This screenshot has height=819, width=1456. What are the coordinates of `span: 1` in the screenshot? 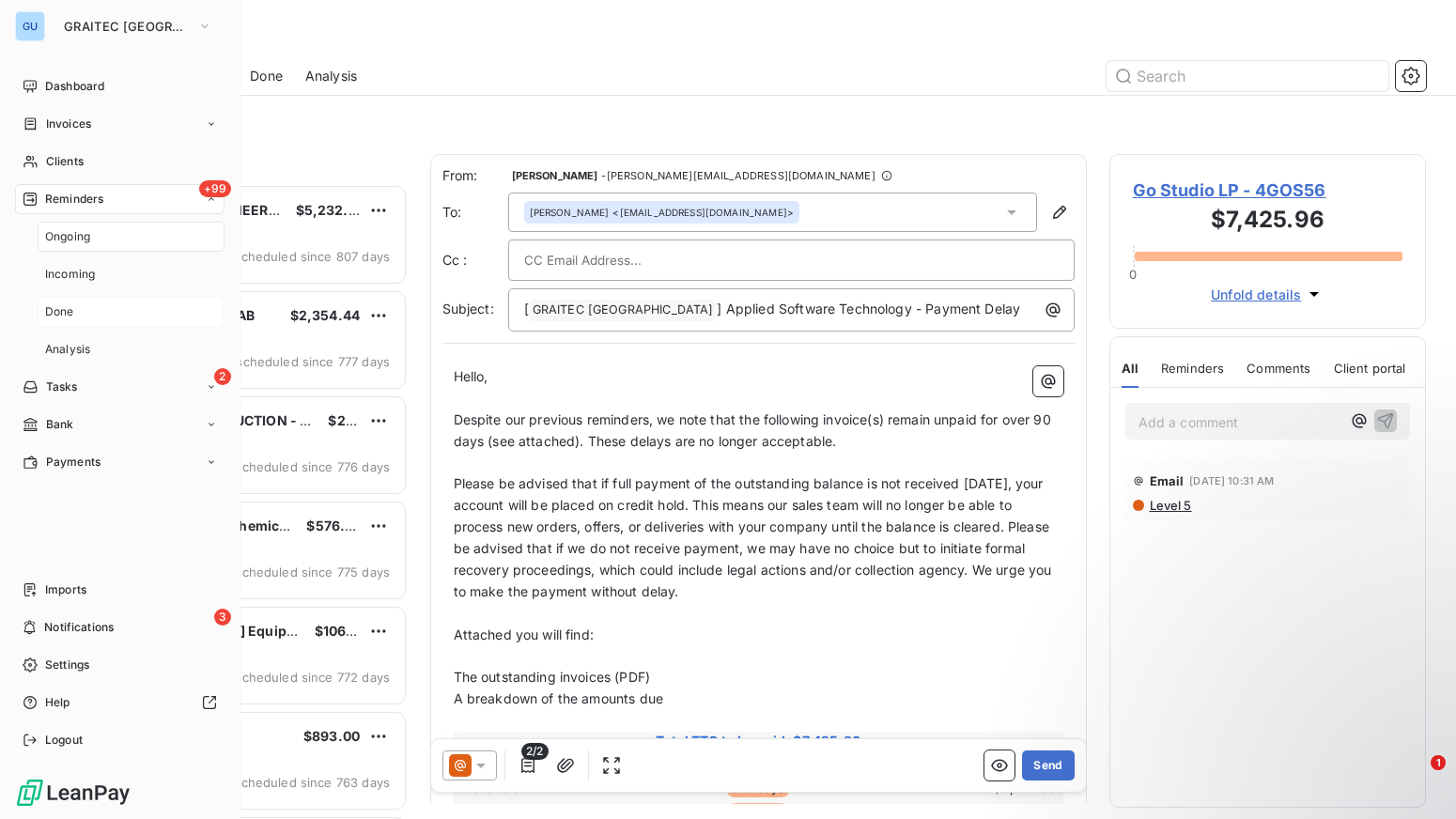 It's located at (1438, 763).